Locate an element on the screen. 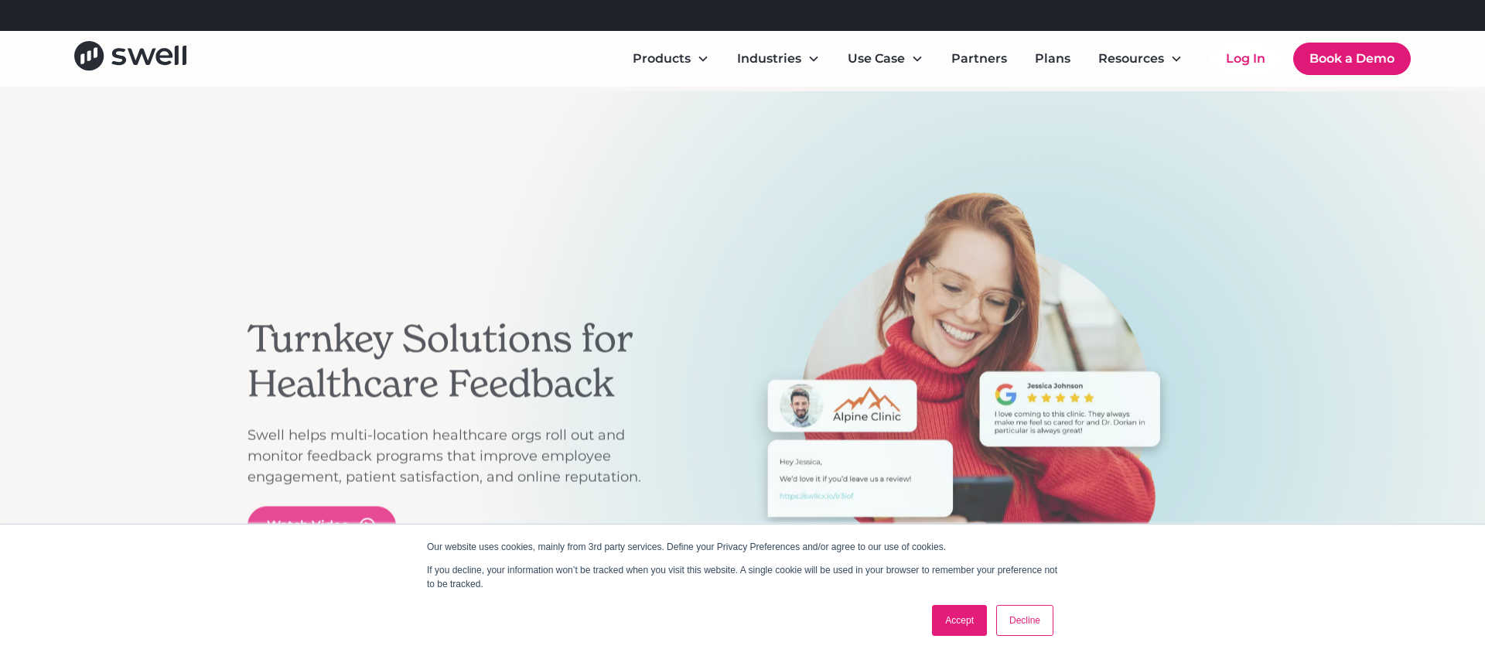 Image resolution: width=1485 pixels, height=656 pixels. a: Accept is located at coordinates (959, 620).